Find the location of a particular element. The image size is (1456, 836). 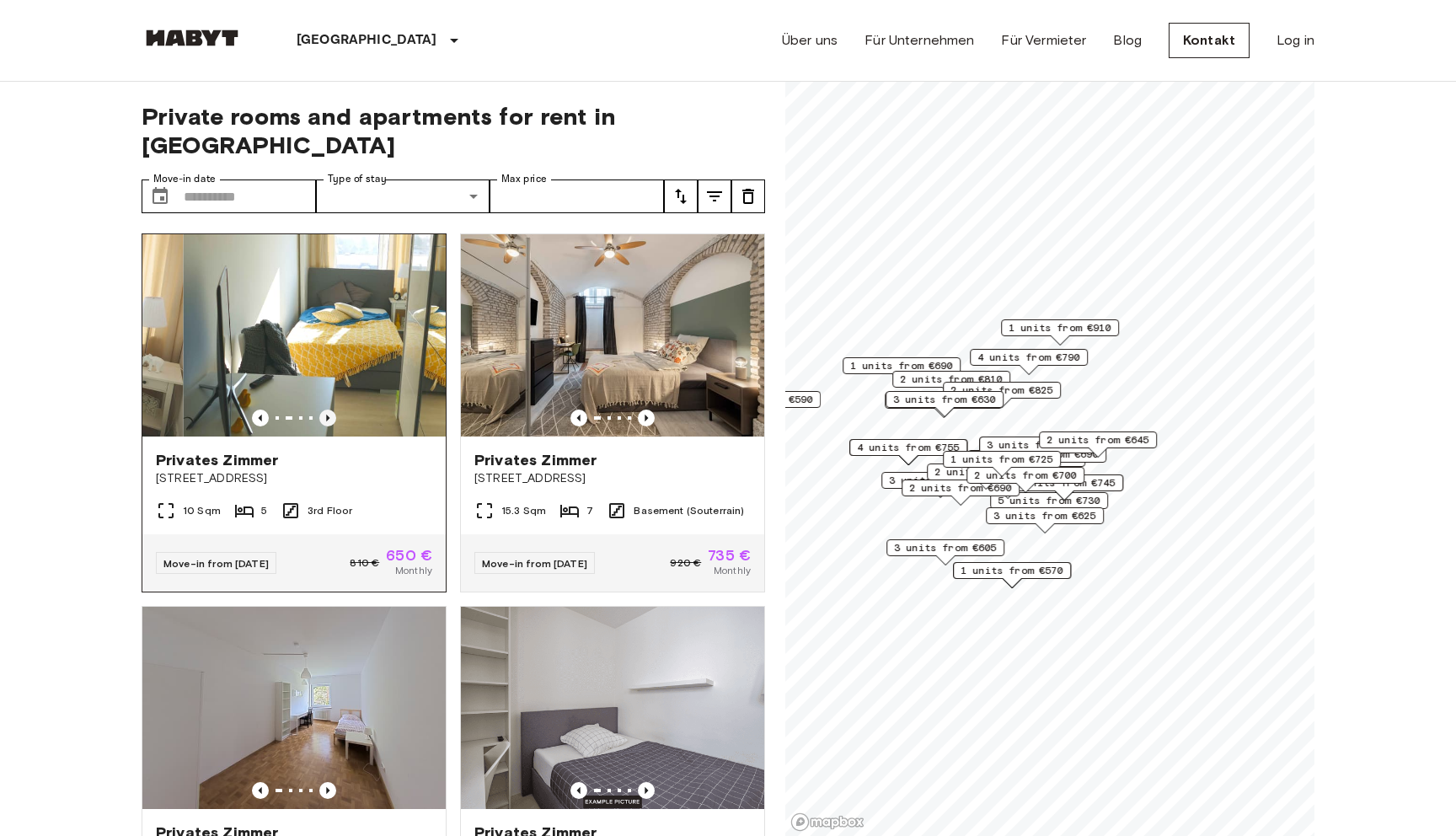

label: Move-in date is located at coordinates (184, 178).